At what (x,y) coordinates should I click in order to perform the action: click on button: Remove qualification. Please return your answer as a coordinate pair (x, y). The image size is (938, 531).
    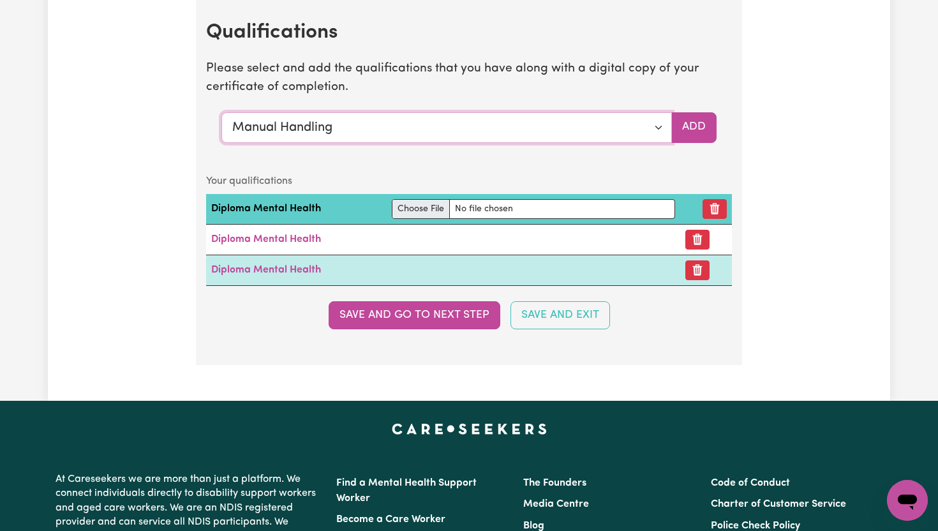
    Looking at the image, I should click on (715, 209).